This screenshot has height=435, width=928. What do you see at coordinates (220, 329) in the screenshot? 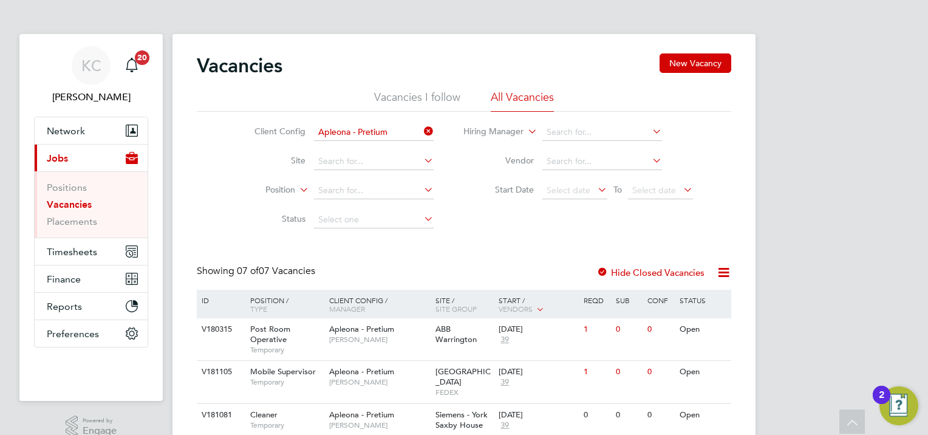
I see `div: V180315` at bounding box center [220, 329].